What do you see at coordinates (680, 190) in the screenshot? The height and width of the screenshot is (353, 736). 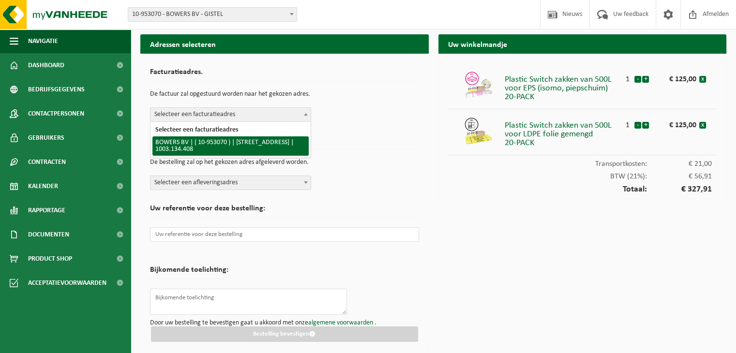 I see `span: € 327,91` at bounding box center [680, 190].